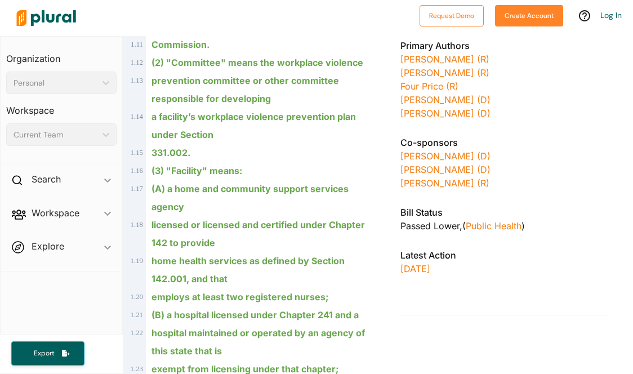  What do you see at coordinates (245, 90) in the screenshot?
I see `ins: prevention committee or other committee responsible for developing` at bounding box center [245, 90].